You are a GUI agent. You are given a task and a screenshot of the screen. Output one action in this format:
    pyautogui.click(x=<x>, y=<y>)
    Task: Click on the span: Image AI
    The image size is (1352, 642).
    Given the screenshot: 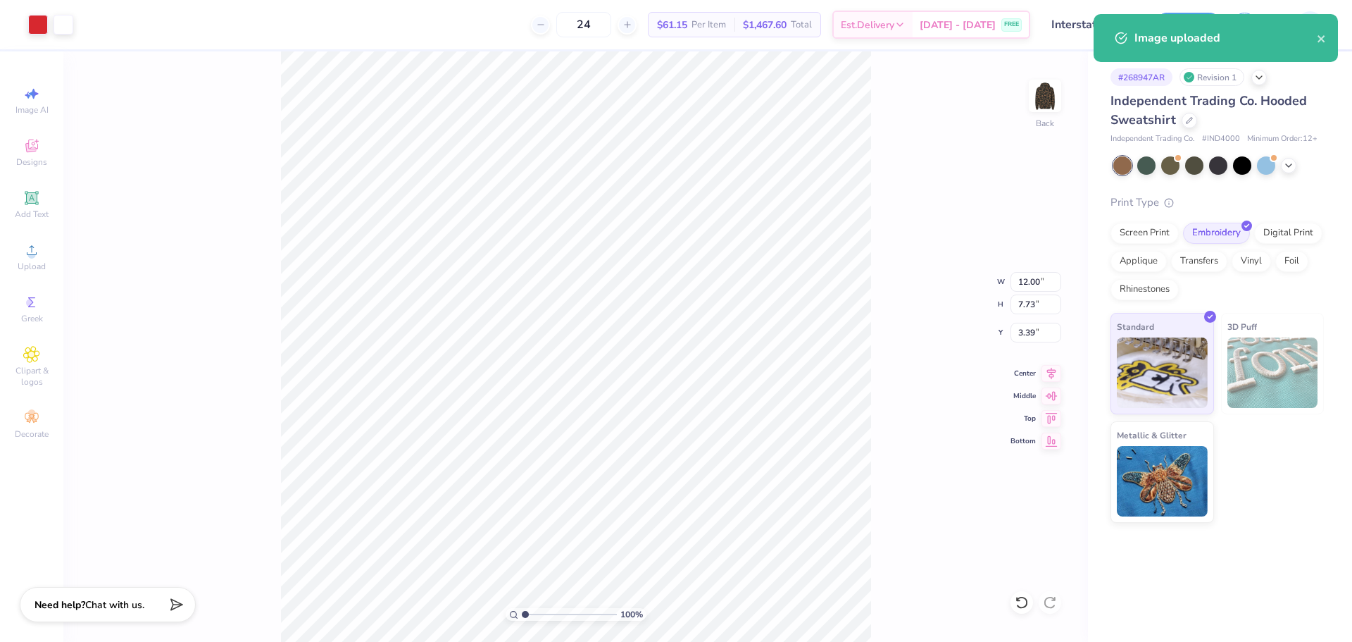 What is the action you would take?
    pyautogui.click(x=32, y=110)
    